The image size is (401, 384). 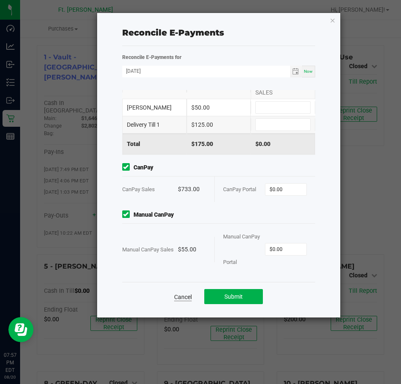 What do you see at coordinates (139, 189) in the screenshot?
I see `span: CanPay Sales` at bounding box center [139, 189].